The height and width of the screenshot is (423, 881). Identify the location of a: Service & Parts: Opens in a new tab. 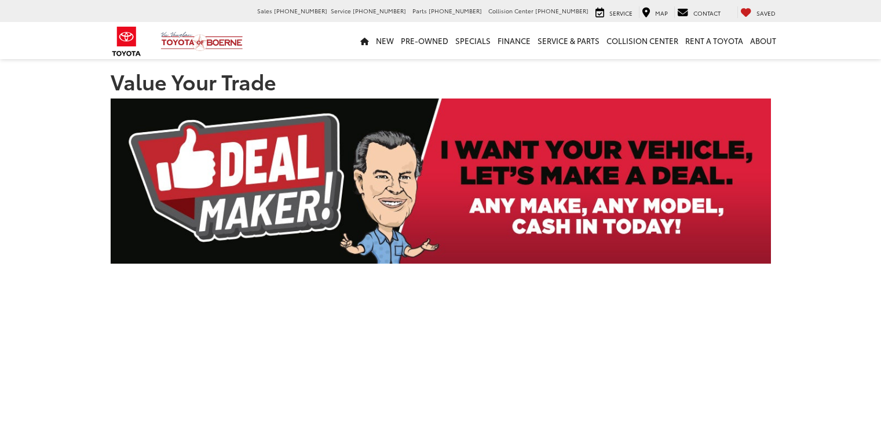
(568, 41).